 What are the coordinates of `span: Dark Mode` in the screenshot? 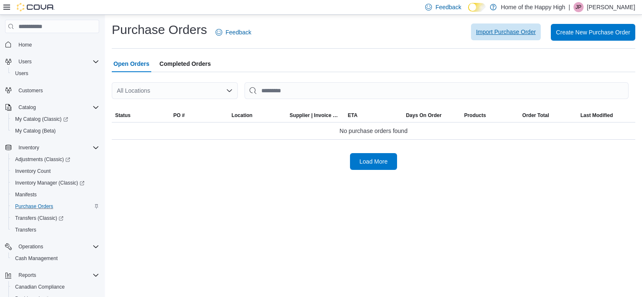 It's located at (468, 12).